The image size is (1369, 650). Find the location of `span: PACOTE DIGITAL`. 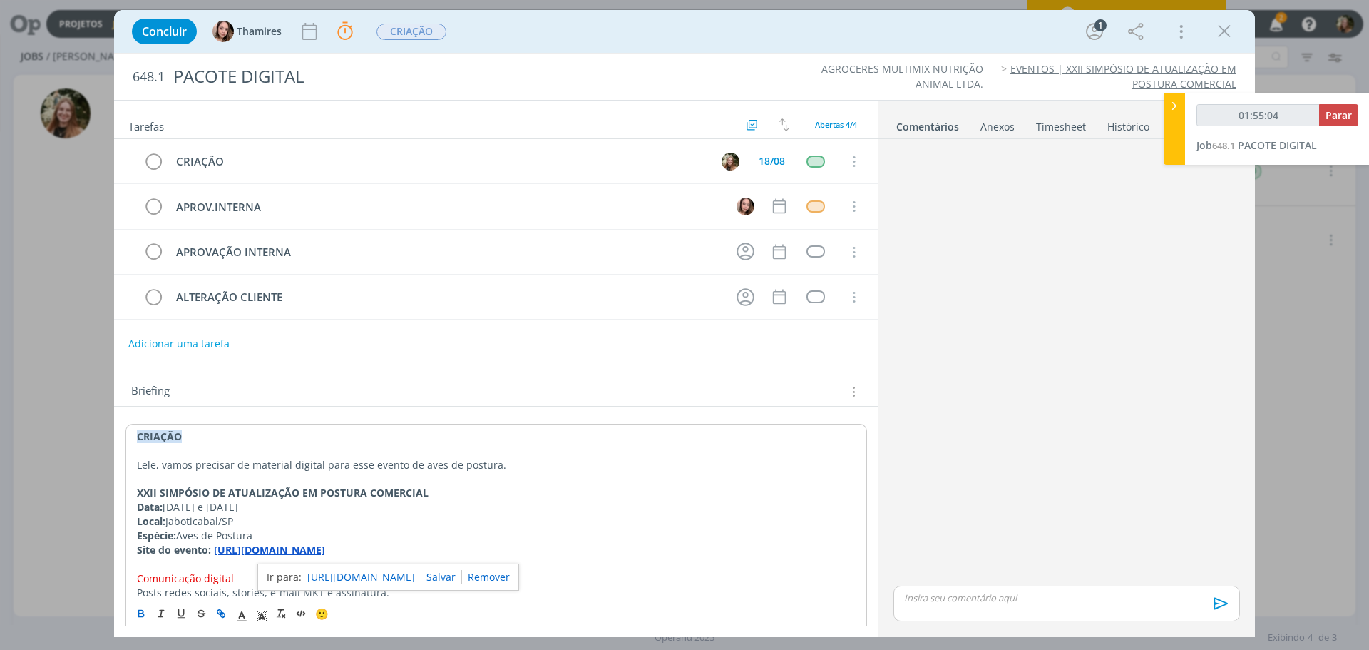

span: PACOTE DIGITAL is located at coordinates (1277, 145).